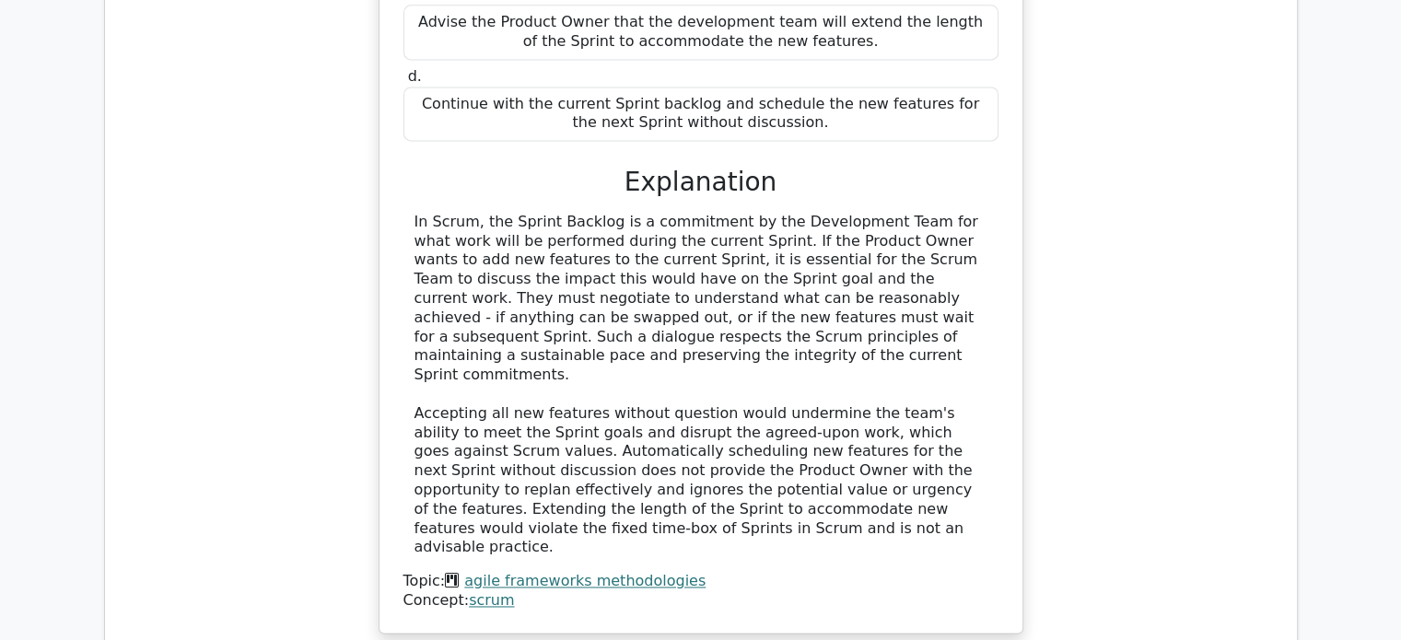  I want to click on a: agile frameworks methodologies, so click(585, 580).